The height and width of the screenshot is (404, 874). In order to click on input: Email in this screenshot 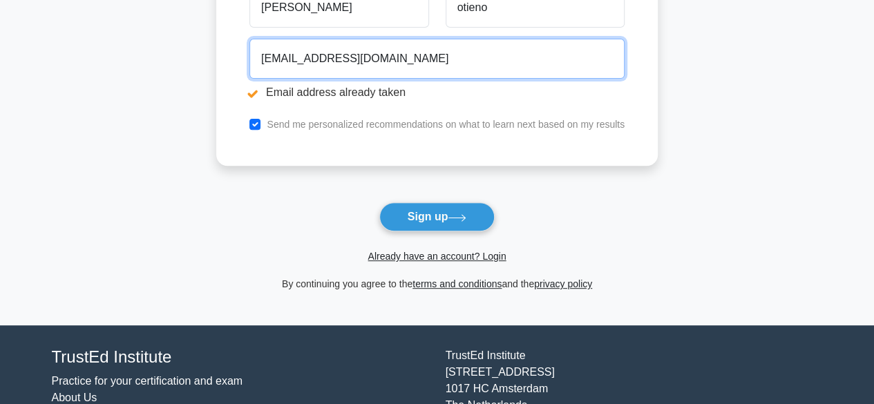, I will do `click(437, 59)`.